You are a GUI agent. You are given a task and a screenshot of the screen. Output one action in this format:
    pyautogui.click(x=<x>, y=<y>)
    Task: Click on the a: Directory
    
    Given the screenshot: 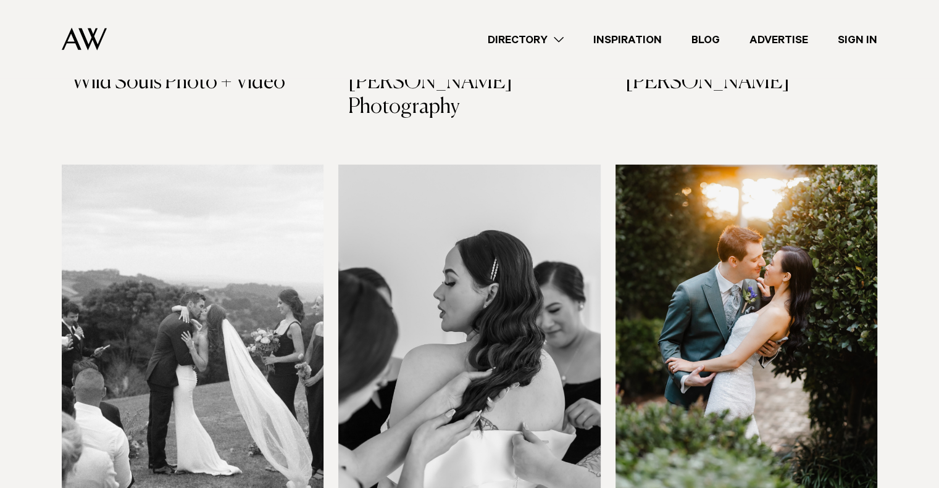 What is the action you would take?
    pyautogui.click(x=525, y=40)
    